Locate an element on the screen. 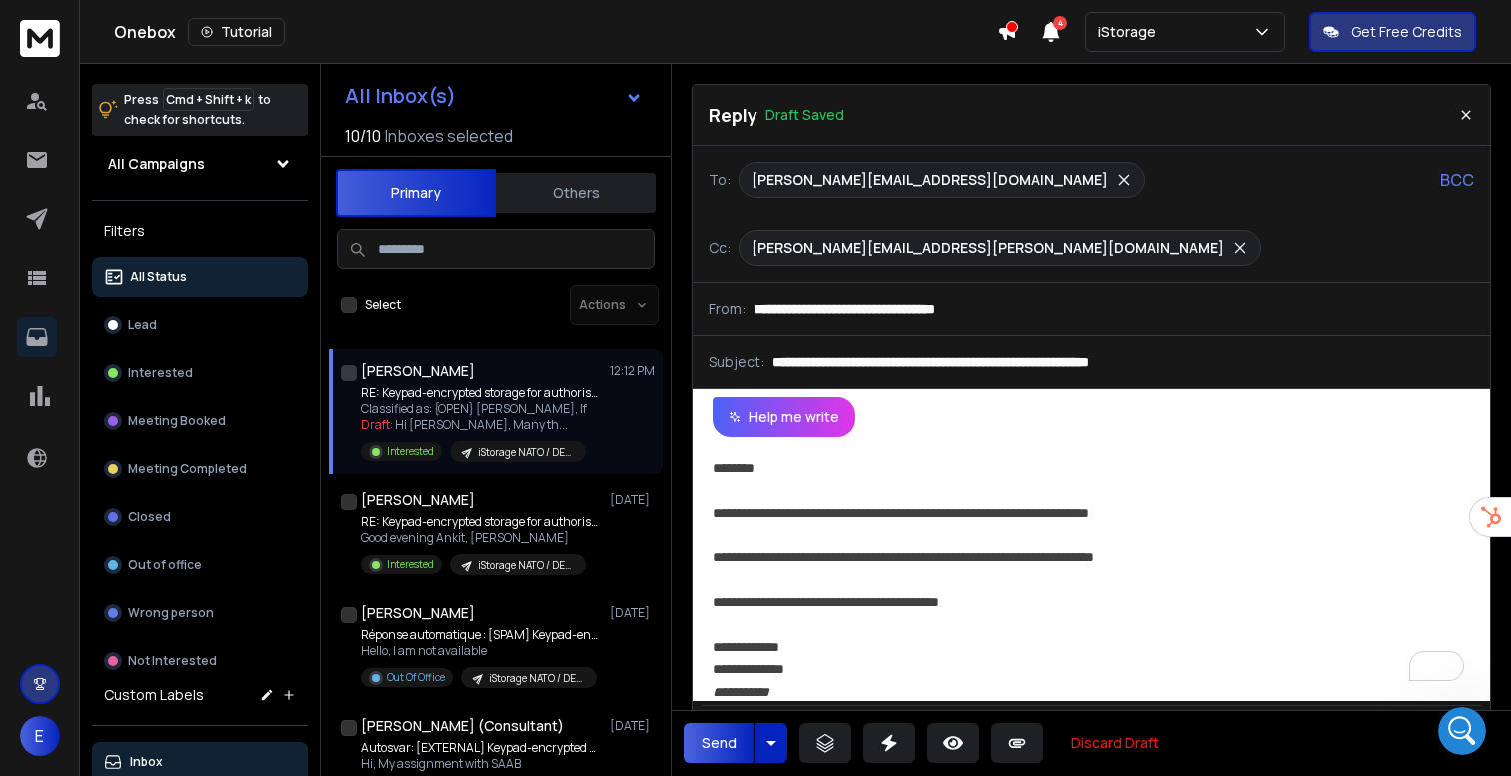  p: iStorage is located at coordinates (1132, 32).